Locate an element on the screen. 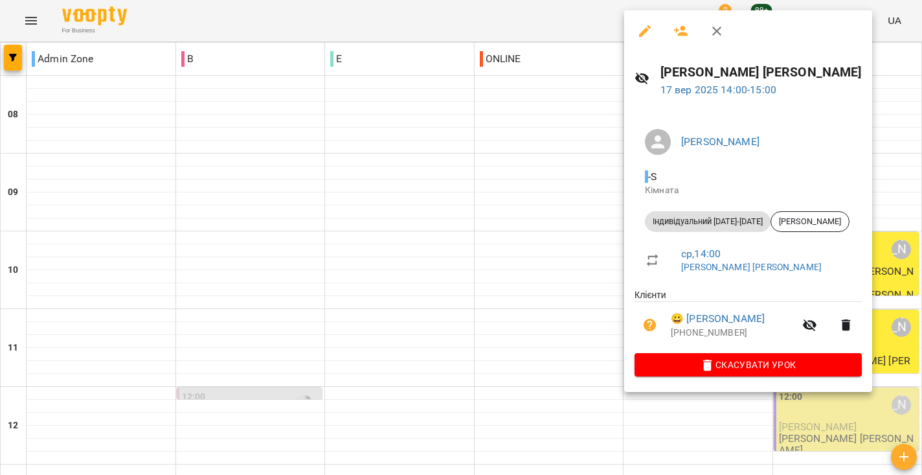  ul: Клієнти is located at coordinates (748, 321).